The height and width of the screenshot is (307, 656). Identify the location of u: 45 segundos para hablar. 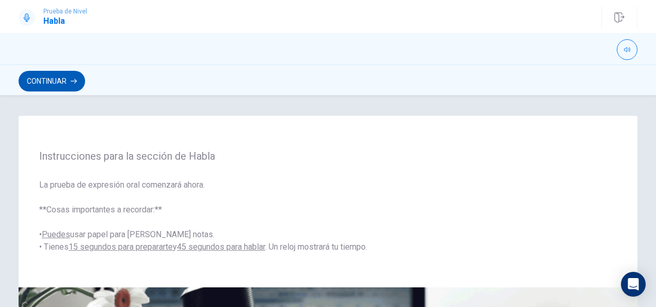
(221, 246).